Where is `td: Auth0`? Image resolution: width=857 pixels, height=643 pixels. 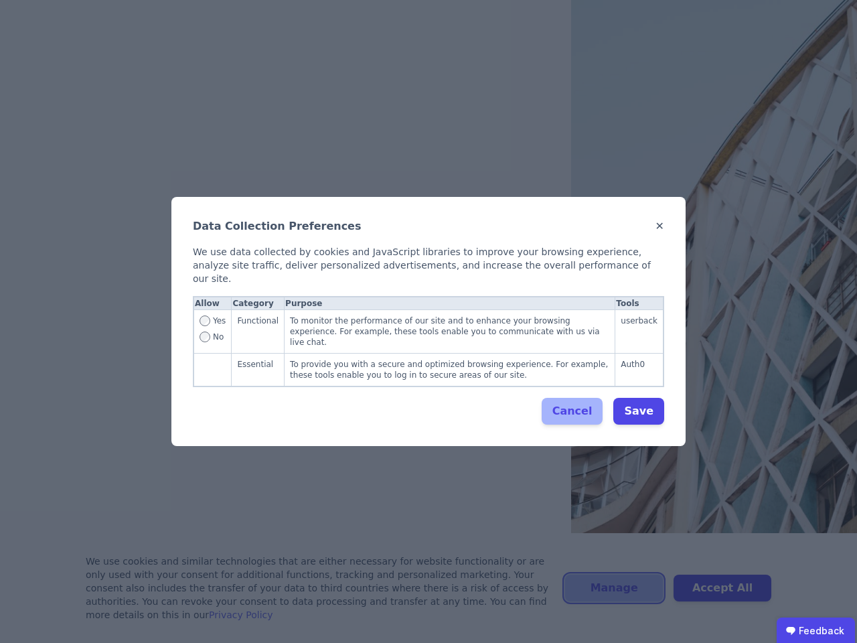 td: Auth0 is located at coordinates (640, 370).